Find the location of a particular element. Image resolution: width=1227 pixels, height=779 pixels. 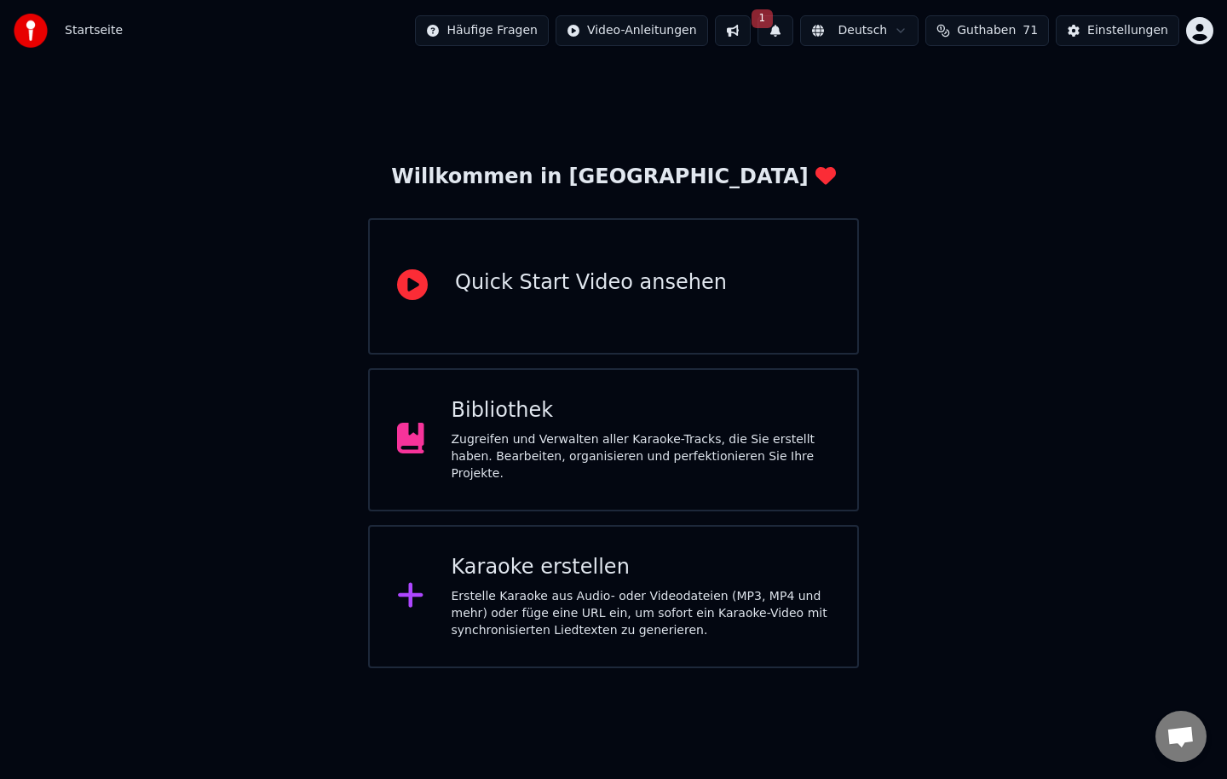

nav: breadcrumb is located at coordinates (94, 31).